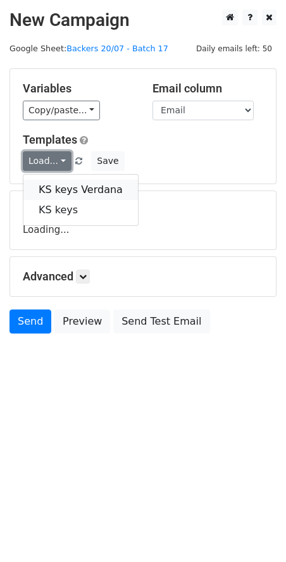 Image resolution: width=286 pixels, height=562 pixels. Describe the element at coordinates (108, 161) in the screenshot. I see `button: Save` at that location.